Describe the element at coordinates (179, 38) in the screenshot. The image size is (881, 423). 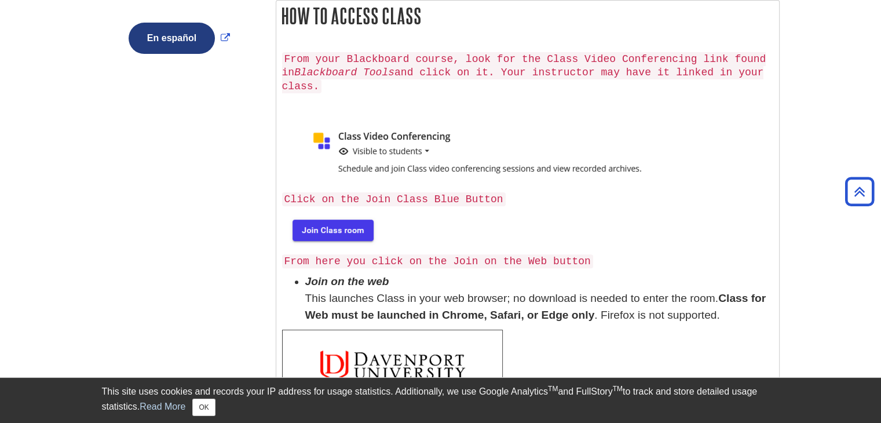
I see `a: Link opens in new window` at that location.